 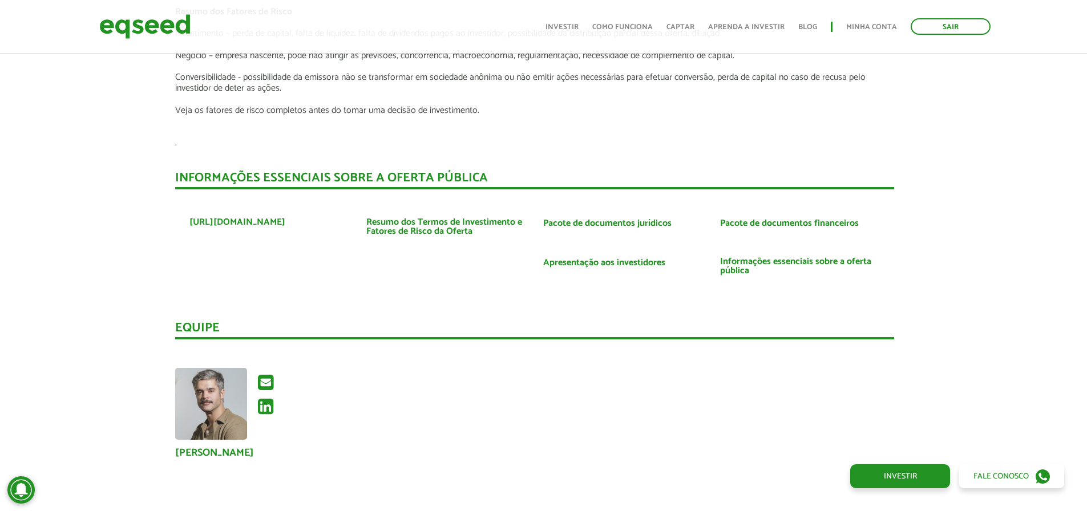 I want to click on a: Captar, so click(x=680, y=27).